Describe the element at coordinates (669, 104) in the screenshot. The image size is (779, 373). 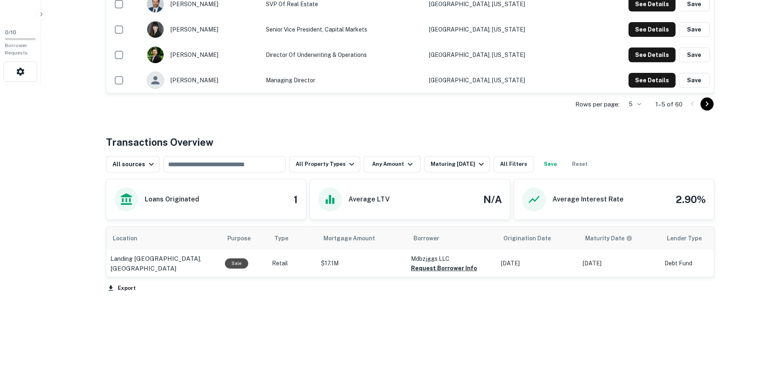
I see `p: 1–5 of 60` at that location.